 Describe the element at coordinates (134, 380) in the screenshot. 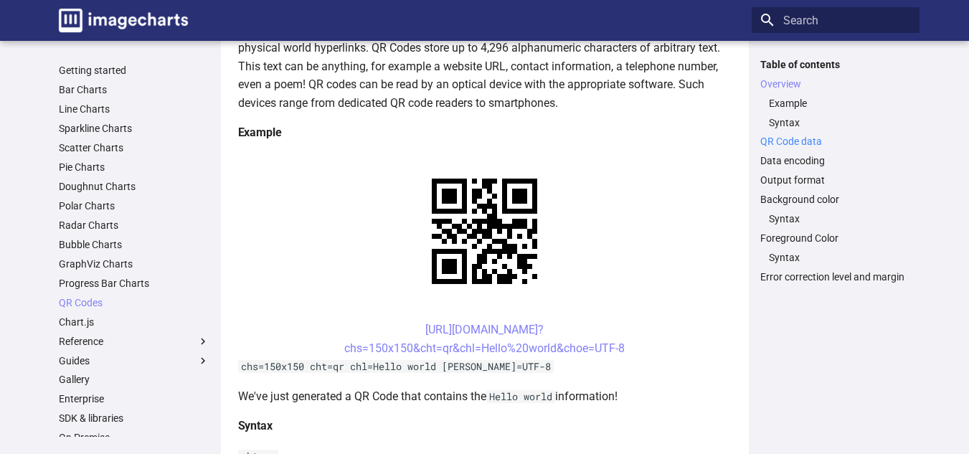

I see `a: Gallery` at that location.